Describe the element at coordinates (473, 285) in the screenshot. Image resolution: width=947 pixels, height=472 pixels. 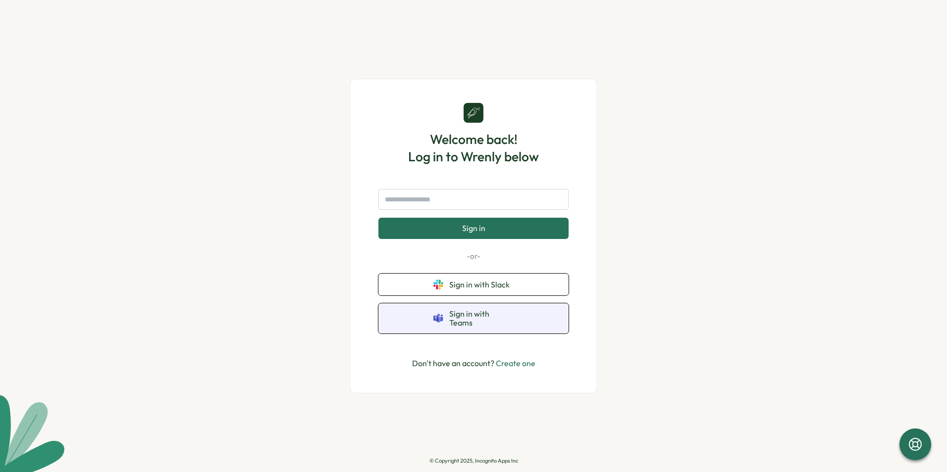
I see `button: Sign in with Slack` at that location.